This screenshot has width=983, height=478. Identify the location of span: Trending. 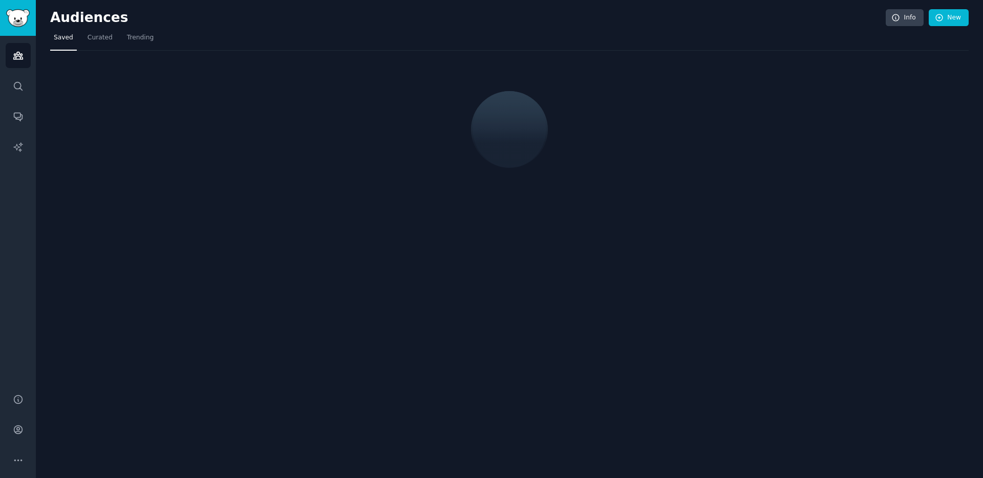
(140, 38).